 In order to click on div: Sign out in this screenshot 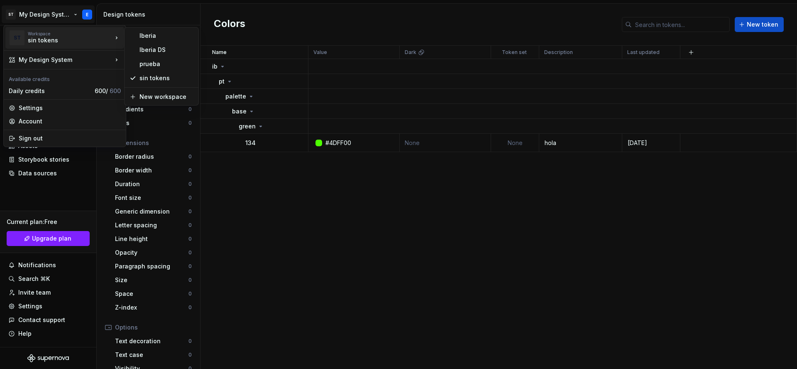, I will do `click(70, 138)`.